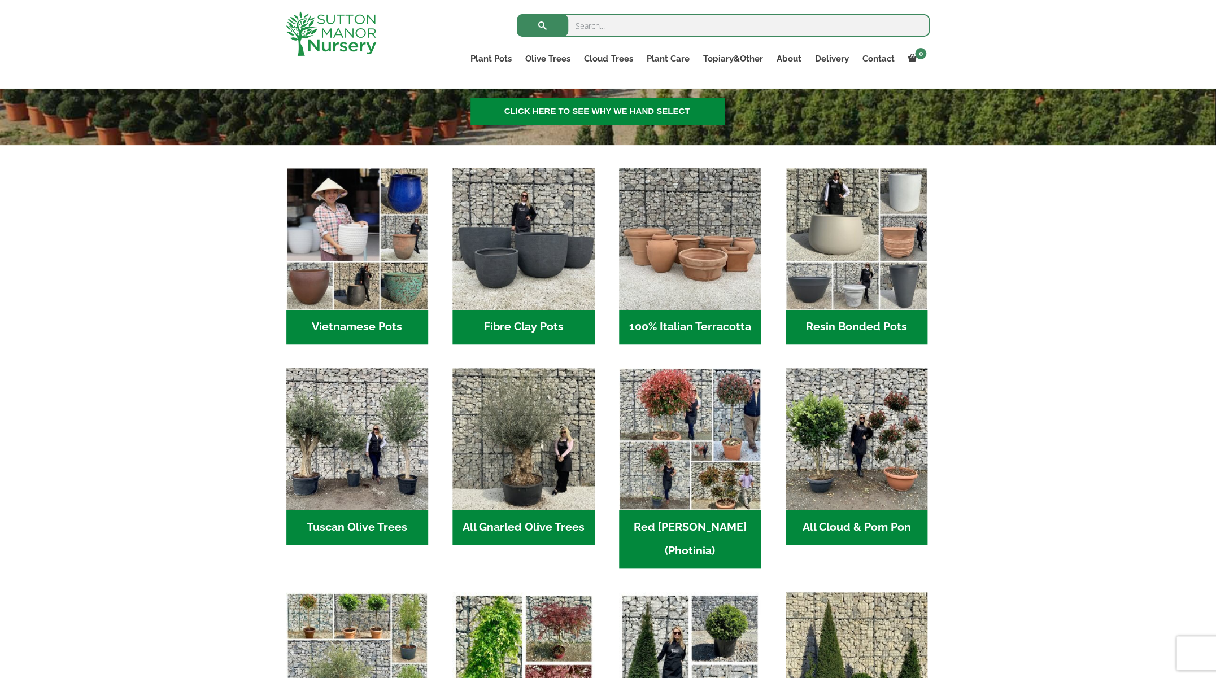  What do you see at coordinates (690, 238) in the screenshot?
I see `img: Home - 1B137C32 8D99 4B1A AA2F 25D5E514E47D 1 105 c` at bounding box center [690, 238].